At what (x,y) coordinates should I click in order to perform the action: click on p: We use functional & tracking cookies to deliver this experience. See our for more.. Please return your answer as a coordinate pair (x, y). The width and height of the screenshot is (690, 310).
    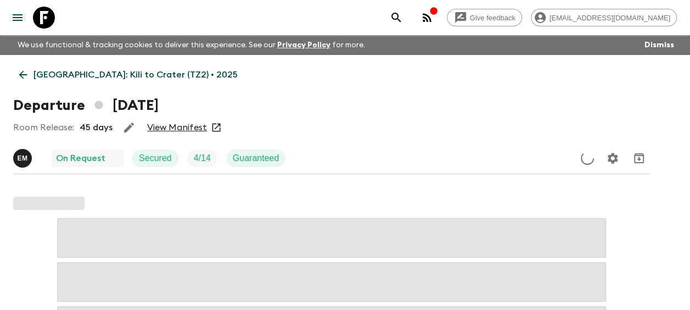
    Looking at the image, I should click on (191, 45).